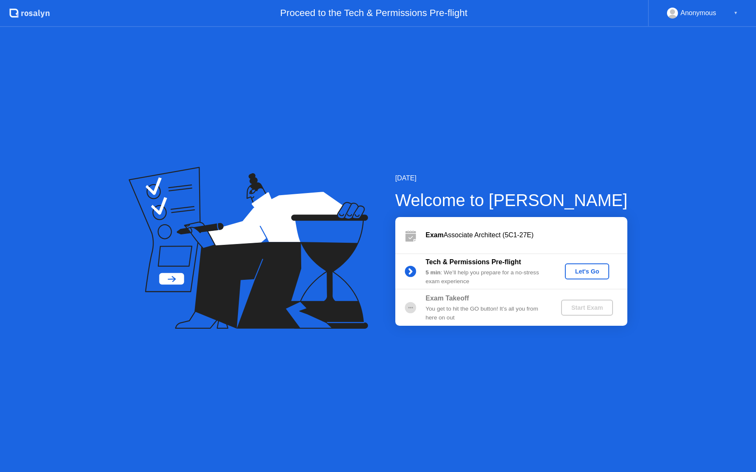 The width and height of the screenshot is (756, 472). What do you see at coordinates (473, 262) in the screenshot?
I see `b: Tech & Permissions Pre-flight` at bounding box center [473, 262].